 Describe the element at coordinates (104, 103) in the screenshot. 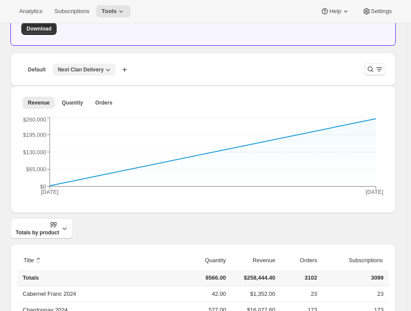

I see `span: Orders` at that location.